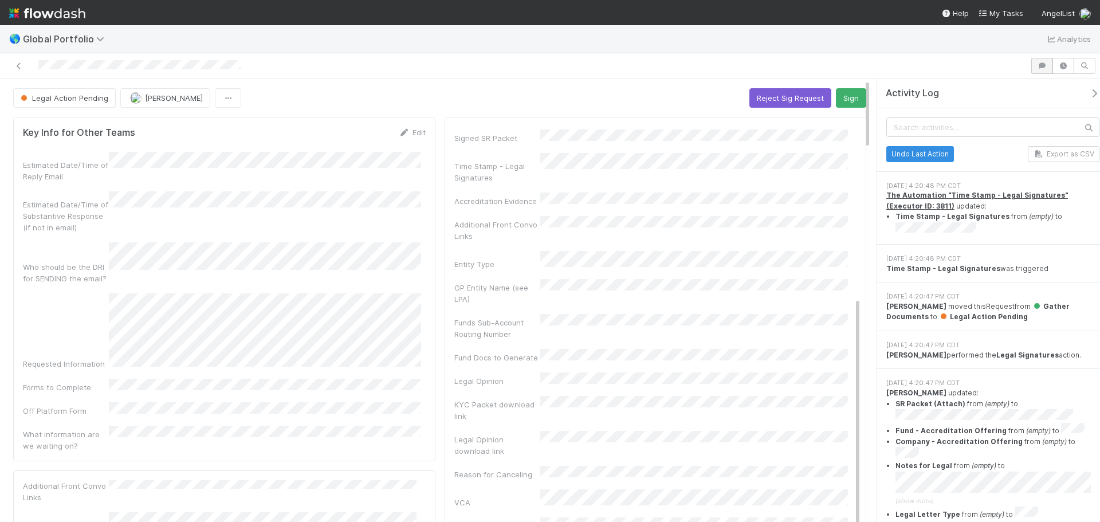 Image resolution: width=1100 pixels, height=522 pixels. Describe the element at coordinates (930, 403) in the screenshot. I see `strong: SR Packet (Attach)` at that location.